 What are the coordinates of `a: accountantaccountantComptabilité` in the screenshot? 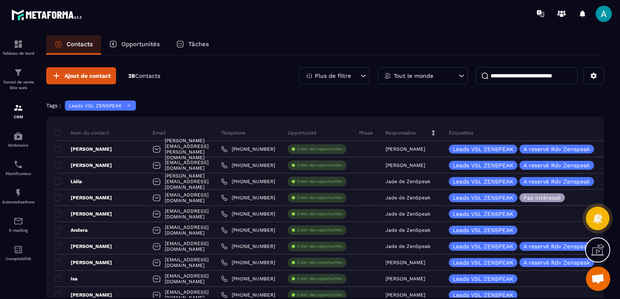 It's located at (18, 253).